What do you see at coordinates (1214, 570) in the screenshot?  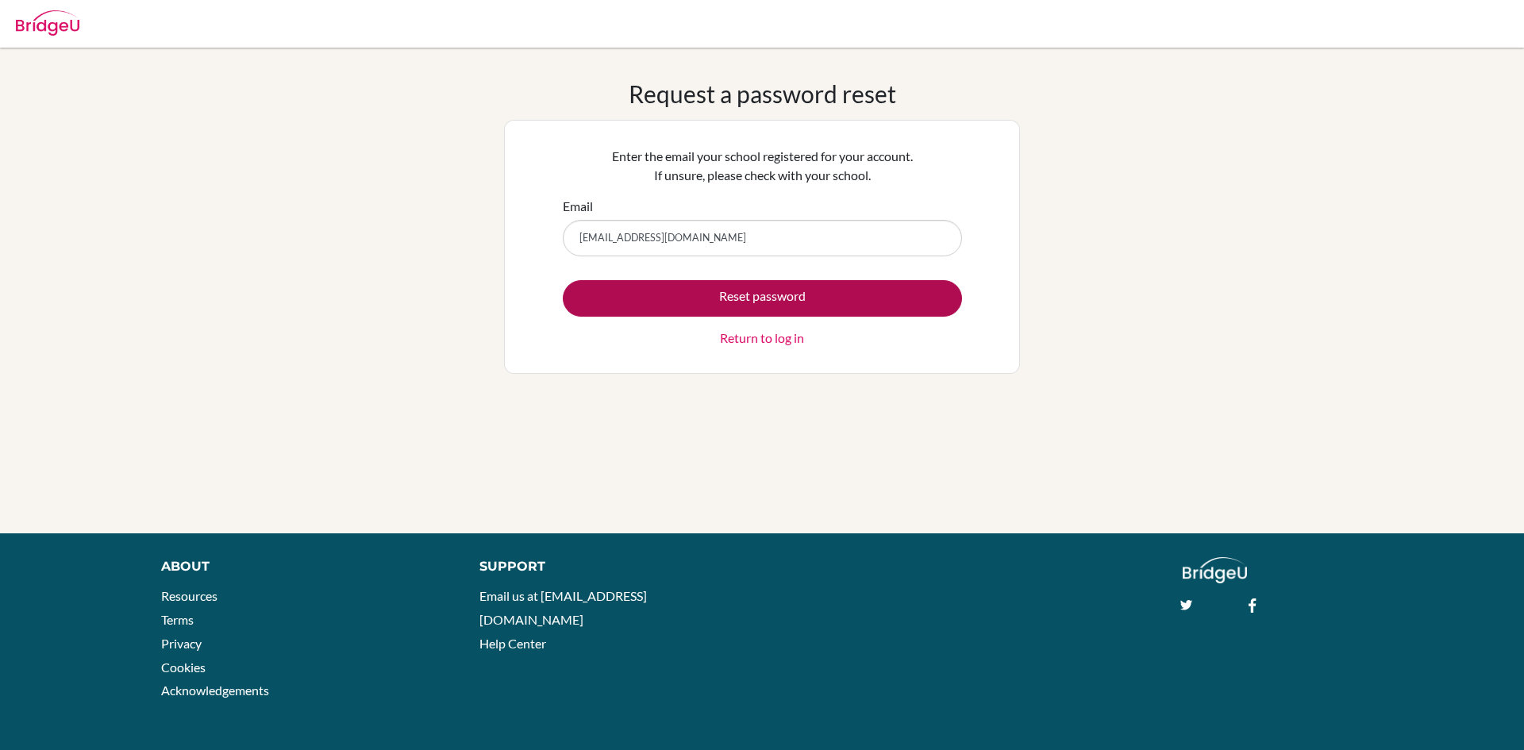 I see `img: logo_white@2x-f4f0deed5e89b7ecb1c2cc34c3e3d731f90f0f143d5ea2071677605dd97b5244.png` at bounding box center [1214, 570].